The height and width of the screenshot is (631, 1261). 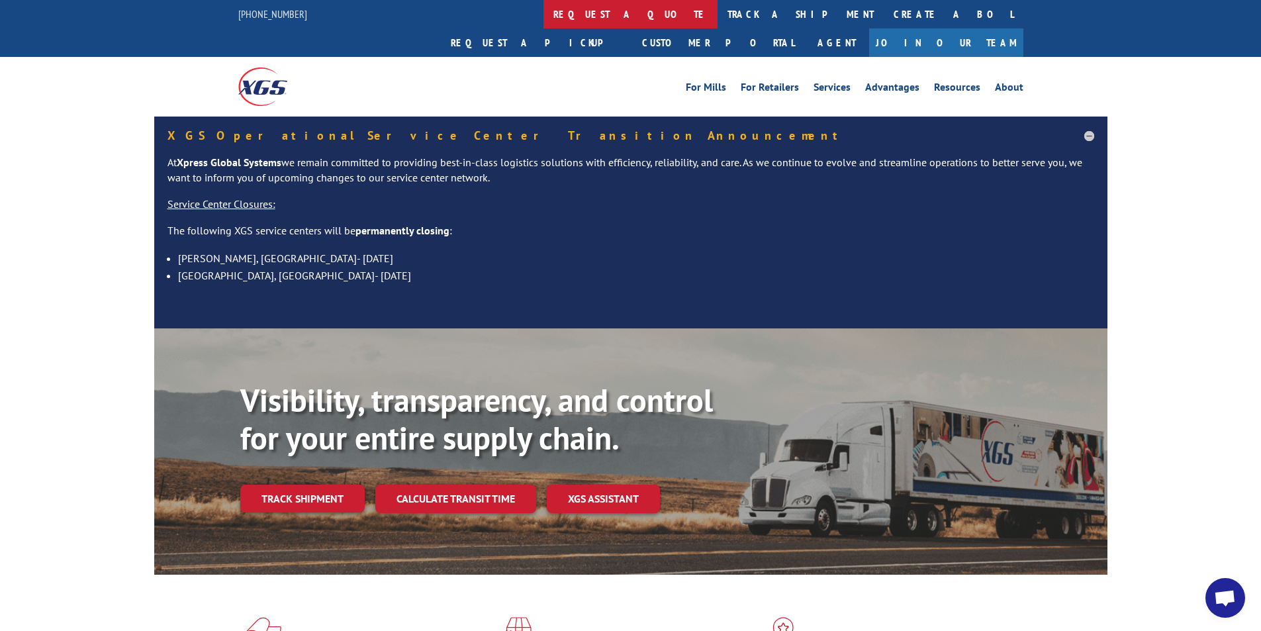 What do you see at coordinates (893, 89) in the screenshot?
I see `a: Advantages` at bounding box center [893, 89].